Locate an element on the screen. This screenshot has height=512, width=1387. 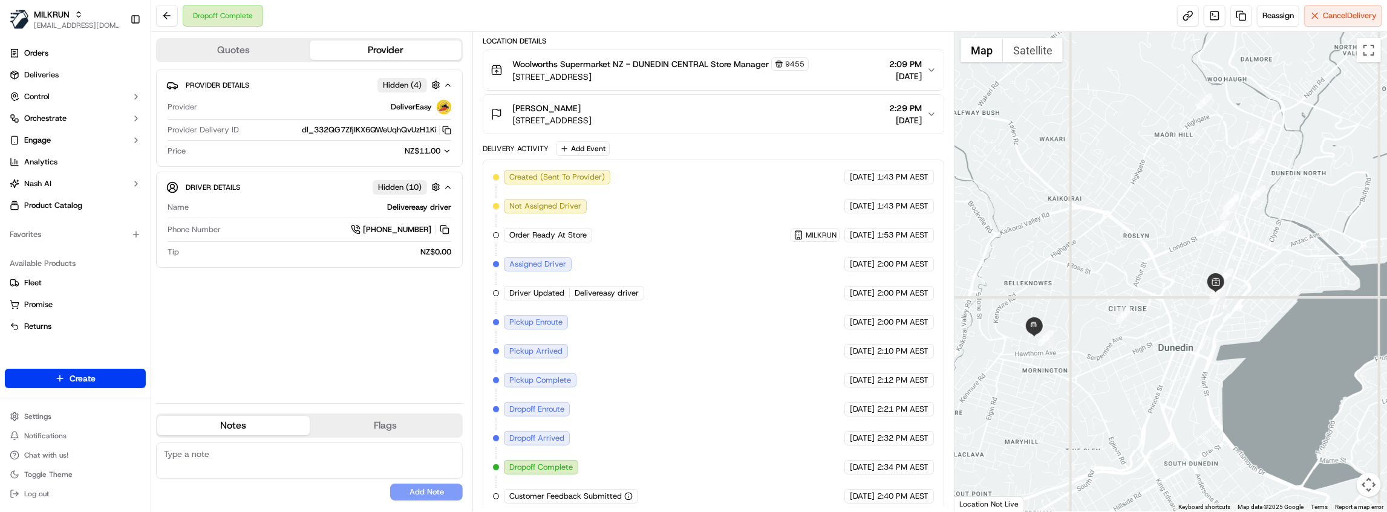
span: 9455 is located at coordinates (795, 64).